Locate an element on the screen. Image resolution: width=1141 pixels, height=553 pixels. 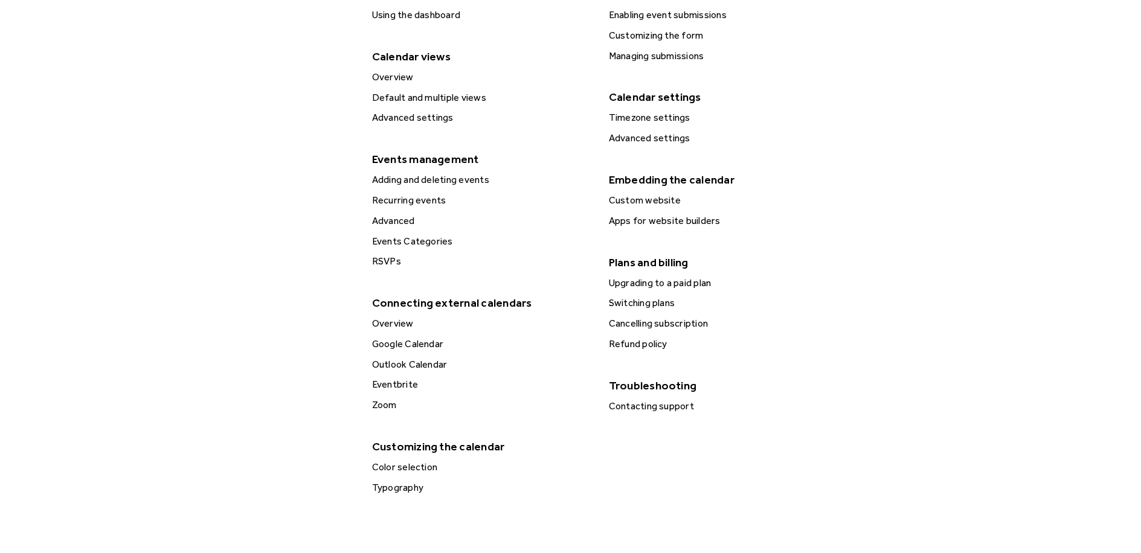
a: Recurring events is located at coordinates (481, 201).